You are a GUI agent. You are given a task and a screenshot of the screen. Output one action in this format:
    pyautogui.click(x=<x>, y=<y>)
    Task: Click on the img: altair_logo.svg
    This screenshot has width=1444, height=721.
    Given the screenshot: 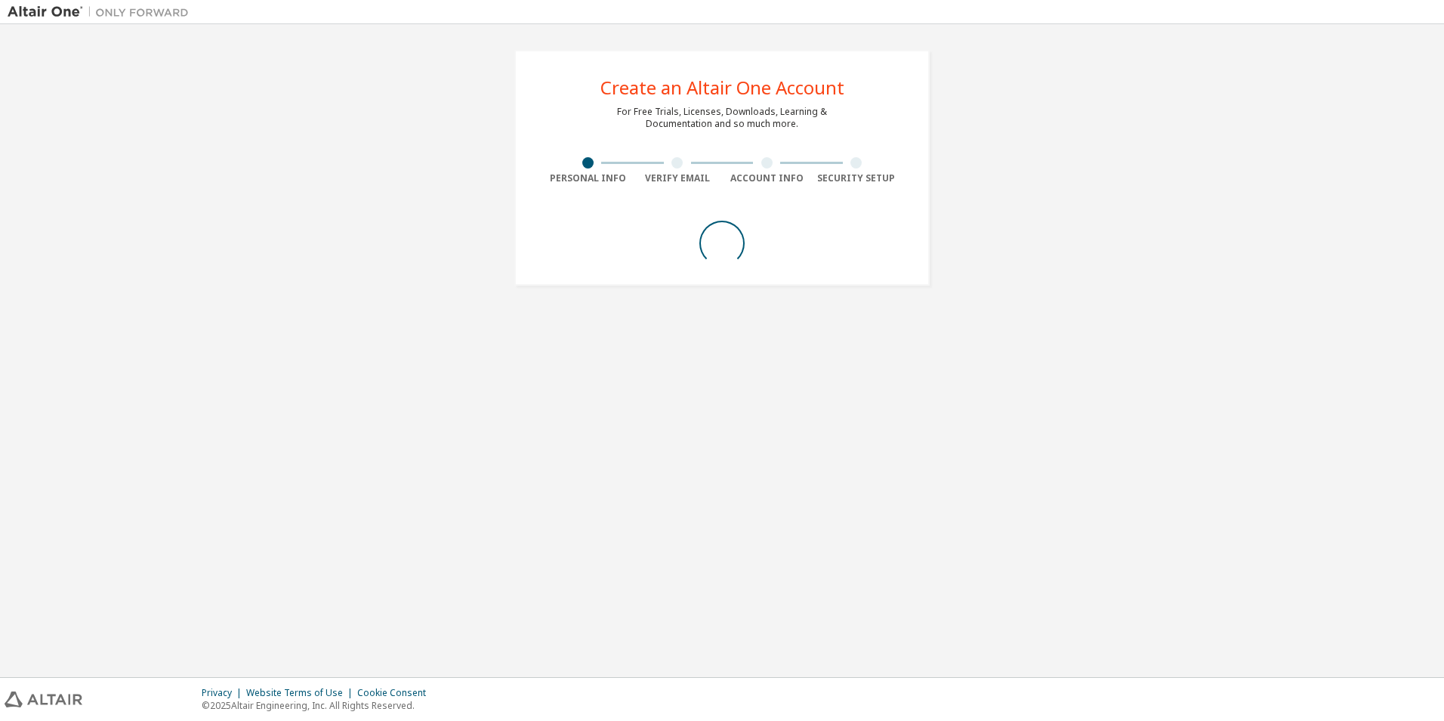 What is the action you would take?
    pyautogui.click(x=43, y=699)
    